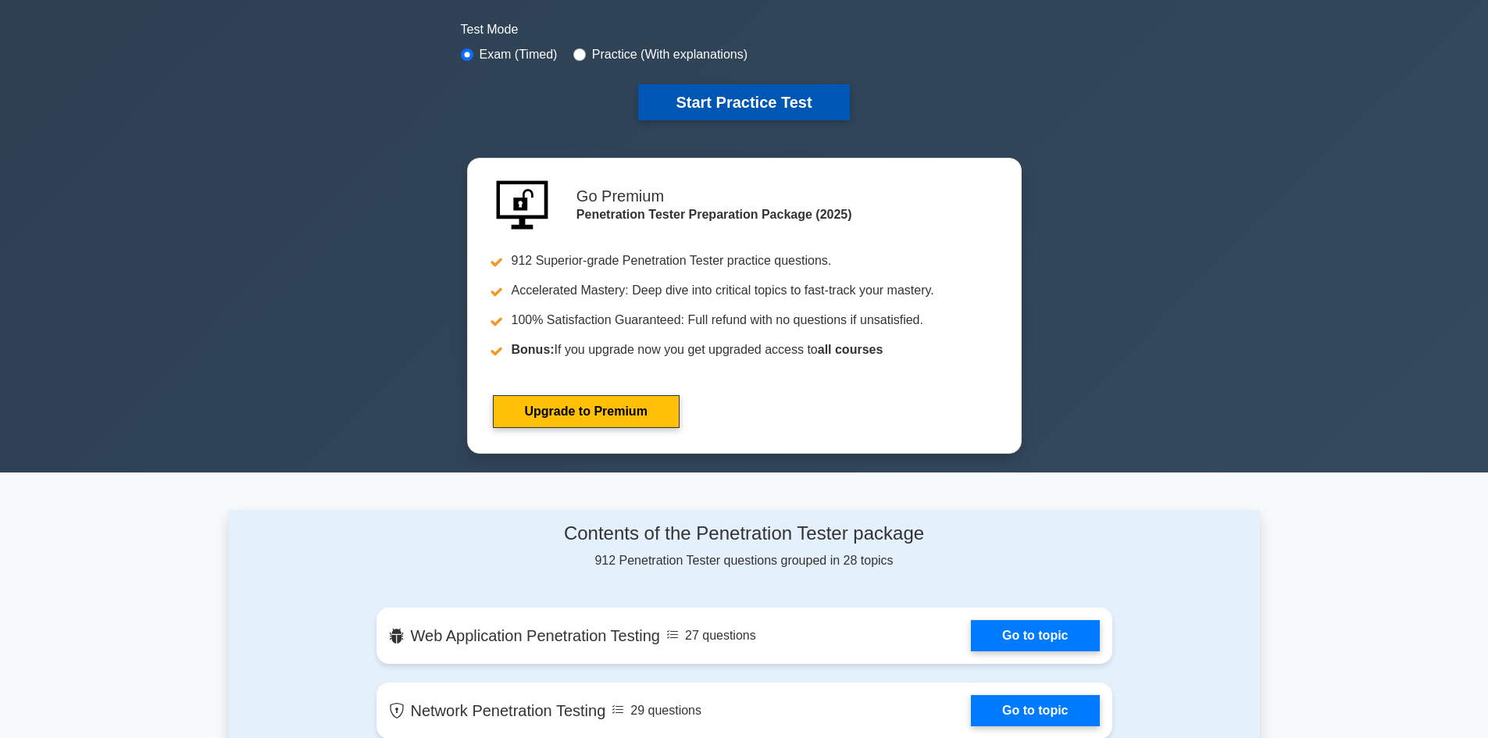  Describe the element at coordinates (744, 533) in the screenshot. I see `h4: Contents of the Penetration Tester package` at that location.